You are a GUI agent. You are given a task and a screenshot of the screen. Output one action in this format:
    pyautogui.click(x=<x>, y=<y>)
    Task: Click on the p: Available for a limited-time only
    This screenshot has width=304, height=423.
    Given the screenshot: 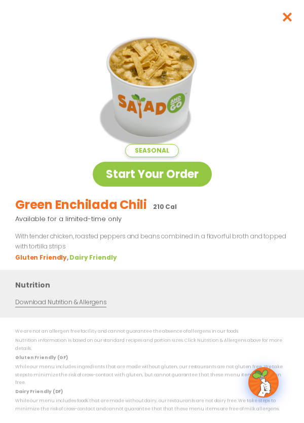 What is the action you would take?
    pyautogui.click(x=152, y=219)
    